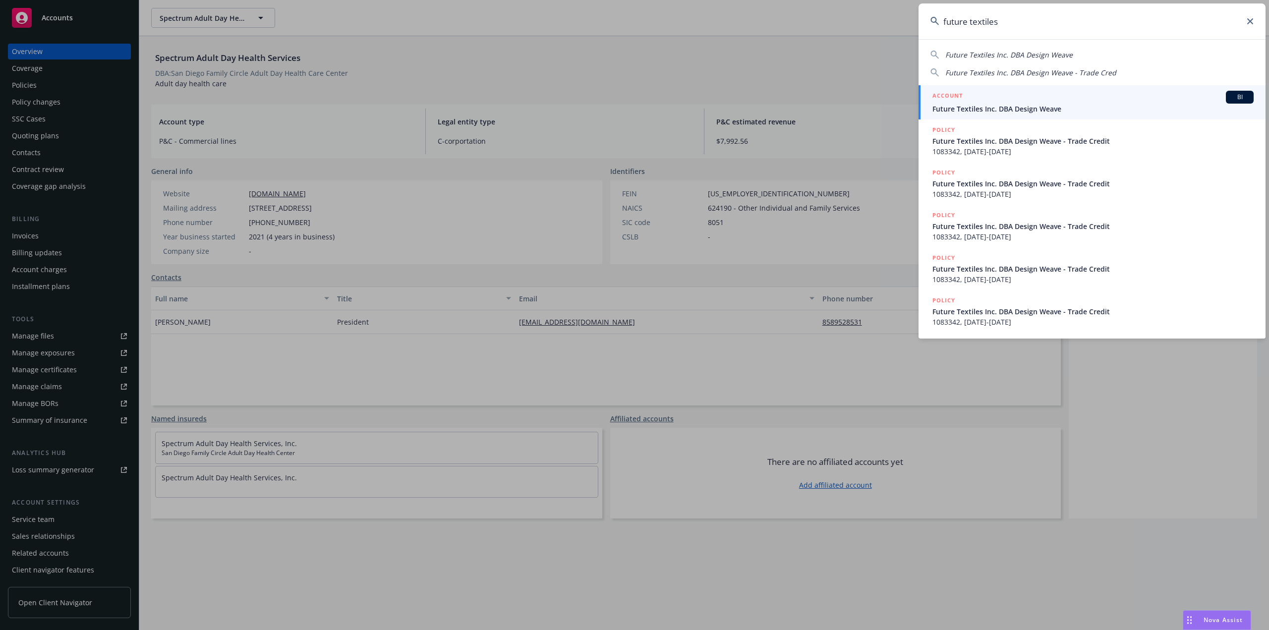 This screenshot has height=630, width=1269. Describe the element at coordinates (947, 97) in the screenshot. I see `h5: ACCOUNT` at that location.